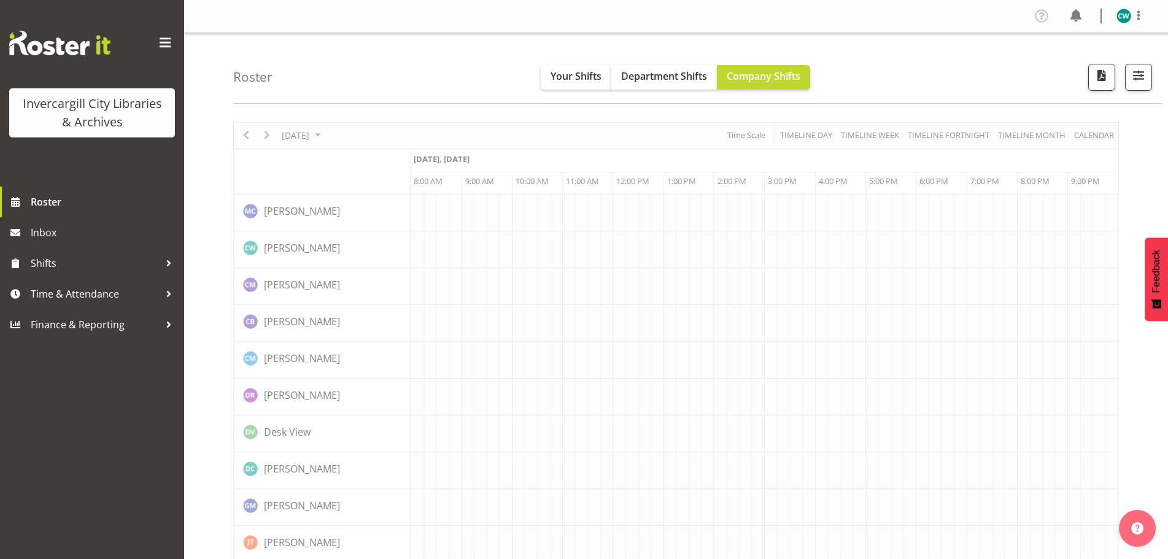  I want to click on span: Roster, so click(104, 202).